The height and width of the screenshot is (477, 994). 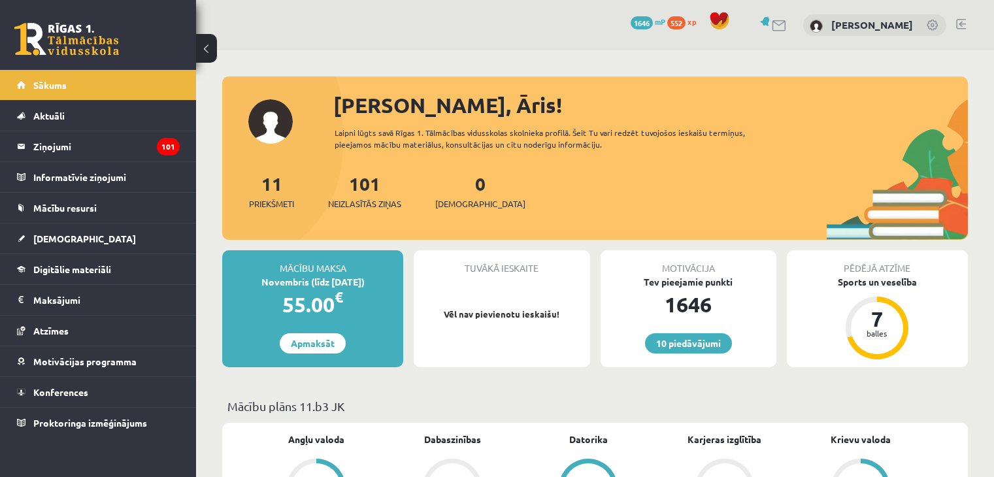 I want to click on div: Mācību maksa, so click(x=312, y=263).